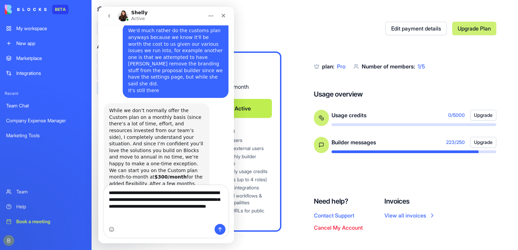  I want to click on a: My account, so click(135, 58).